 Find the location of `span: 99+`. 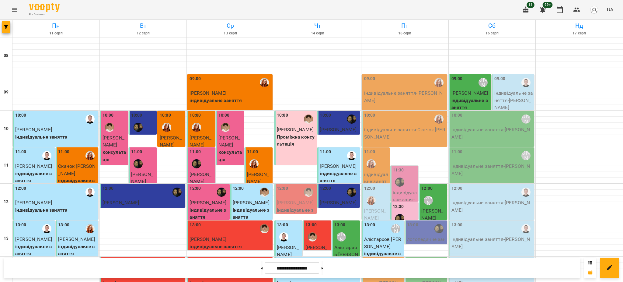

span: 99+ is located at coordinates (547, 5).